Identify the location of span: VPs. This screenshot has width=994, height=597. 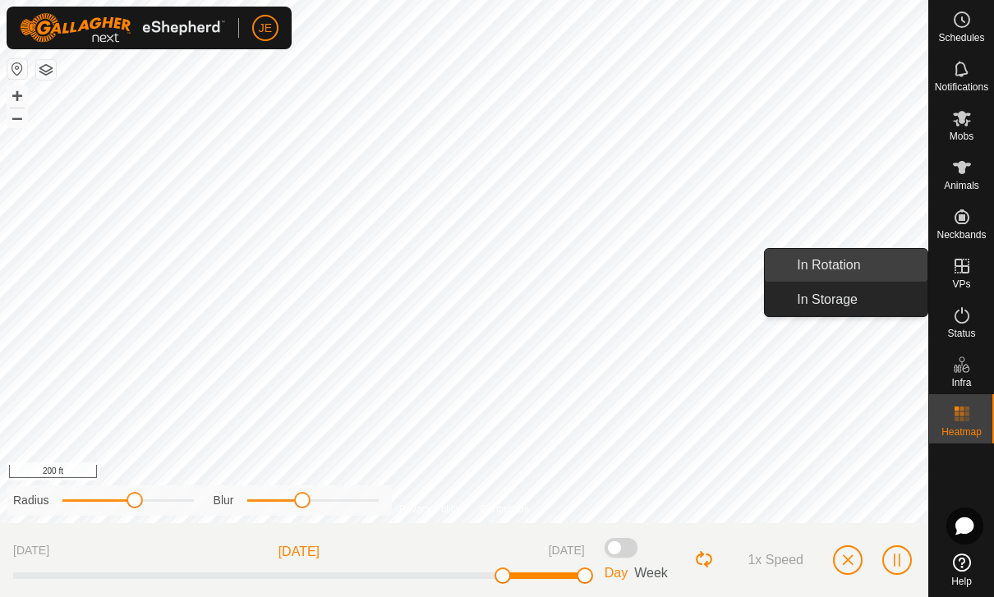
(961, 284).